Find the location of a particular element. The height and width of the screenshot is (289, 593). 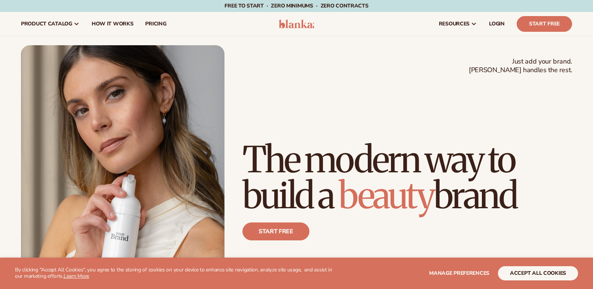

button: accept all cookies is located at coordinates (538, 274).